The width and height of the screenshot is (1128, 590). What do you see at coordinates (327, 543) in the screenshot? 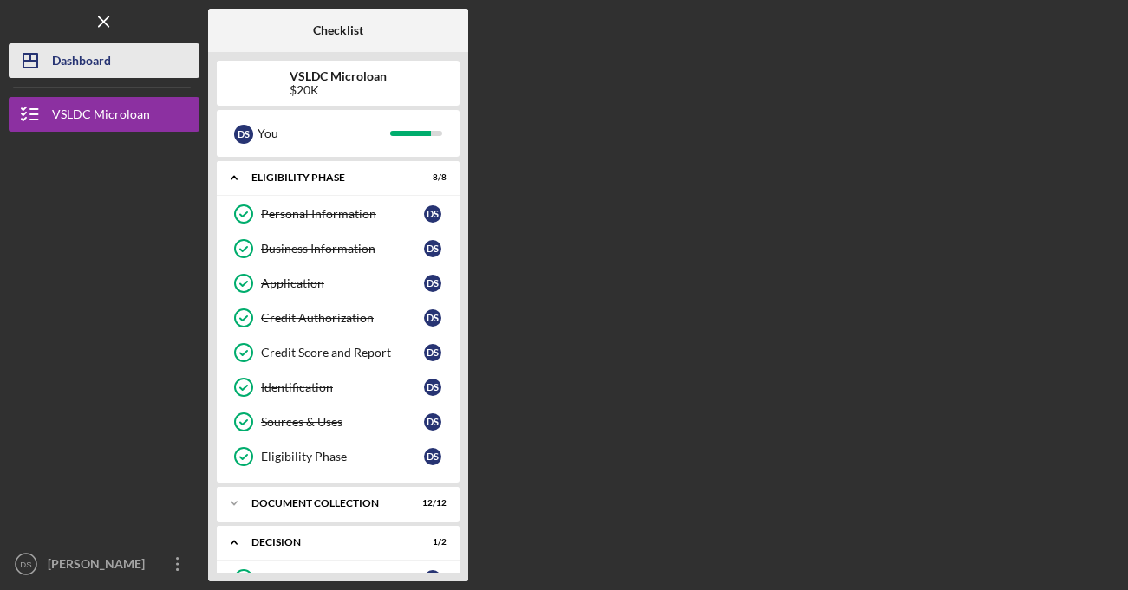
I see `div: Decision` at bounding box center [327, 543].